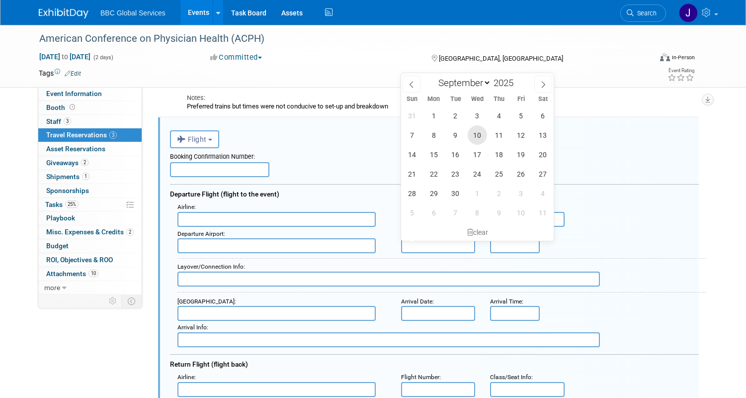 Image resolution: width=746 pixels, height=398 pixels. Describe the element at coordinates (543, 135) in the screenshot. I see `span: September 13, 2025` at that location.